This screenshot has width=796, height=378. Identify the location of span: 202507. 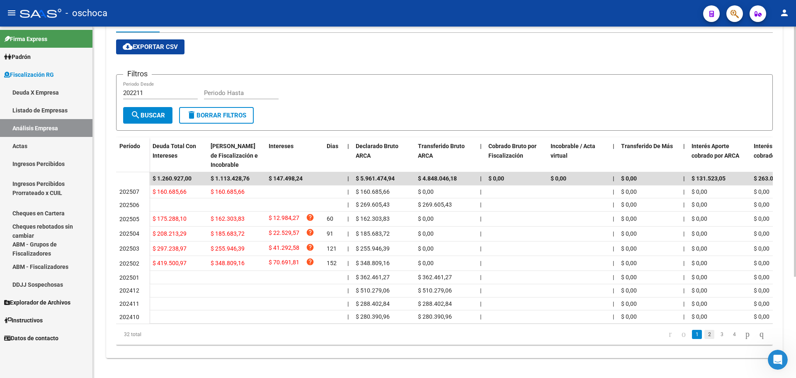
(129, 191).